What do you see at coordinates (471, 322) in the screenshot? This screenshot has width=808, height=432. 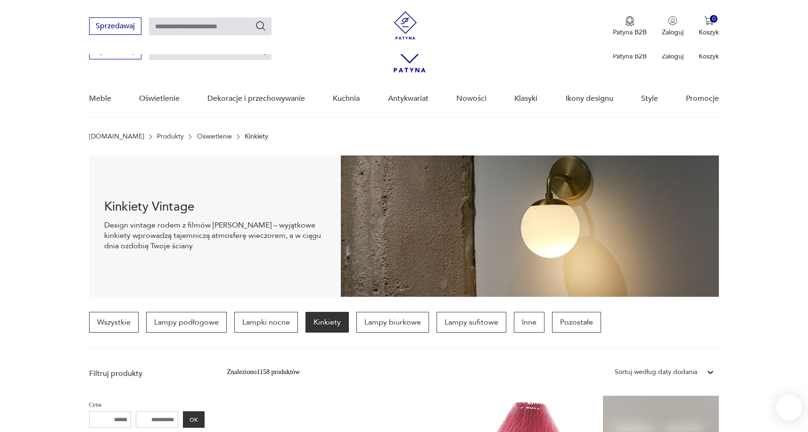 I see `a: Lampy sufitowe` at bounding box center [471, 322].